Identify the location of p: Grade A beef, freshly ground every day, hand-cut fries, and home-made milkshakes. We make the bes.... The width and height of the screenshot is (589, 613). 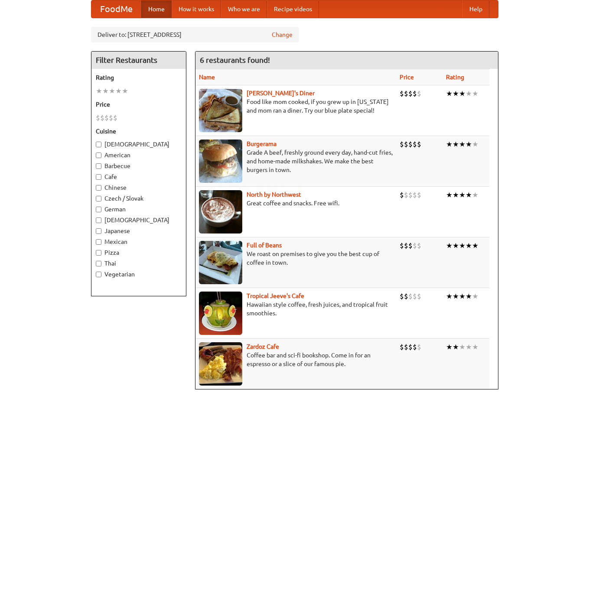
(296, 161).